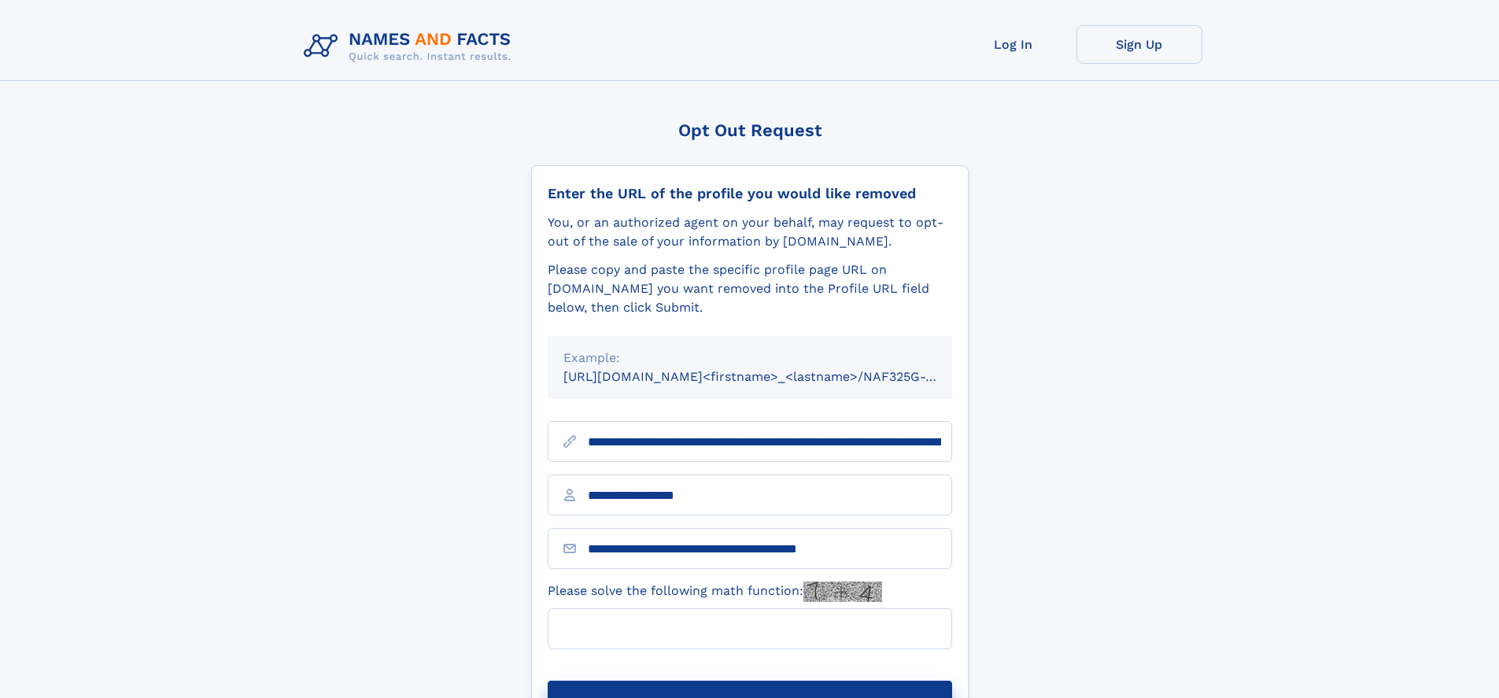 This screenshot has height=698, width=1499. Describe the element at coordinates (1139, 44) in the screenshot. I see `a: Sign Up` at that location.